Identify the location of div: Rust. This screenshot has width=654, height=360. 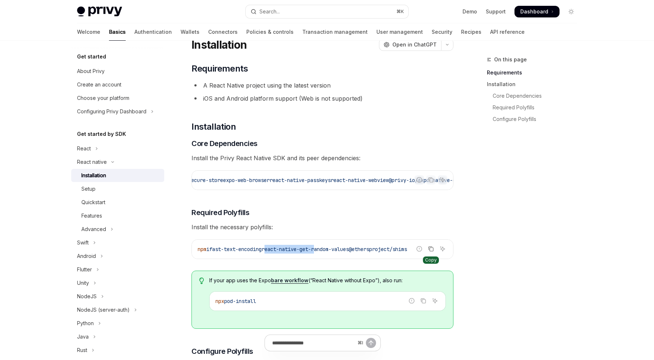
(82, 350).